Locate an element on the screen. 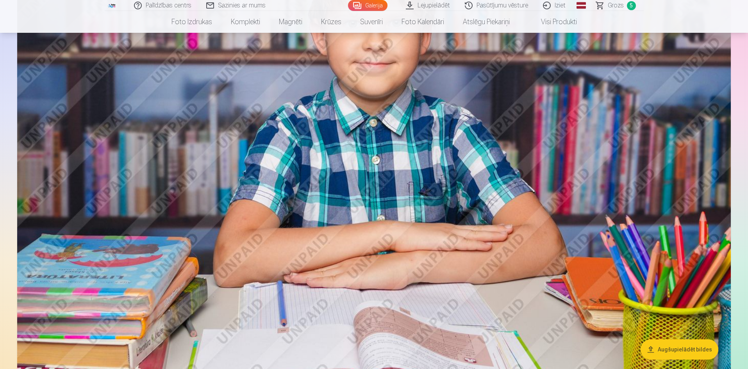 The image size is (748, 369). a: Krūzes is located at coordinates (331, 22).